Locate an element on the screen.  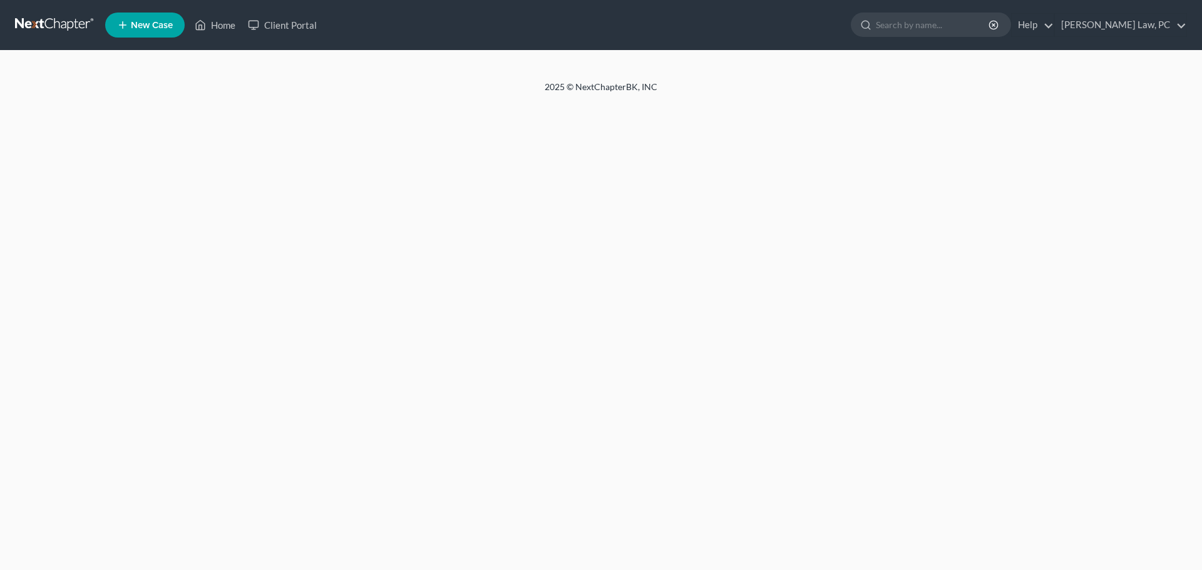
input: Search by name... is located at coordinates (933, 24).